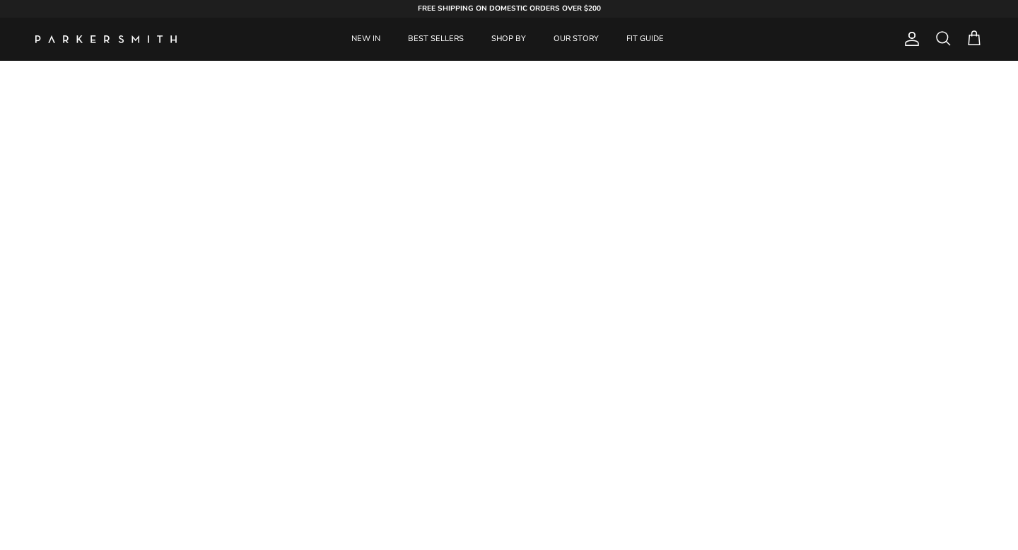 The height and width of the screenshot is (550, 1018). Describe the element at coordinates (507, 39) in the screenshot. I see `div: Primary` at that location.